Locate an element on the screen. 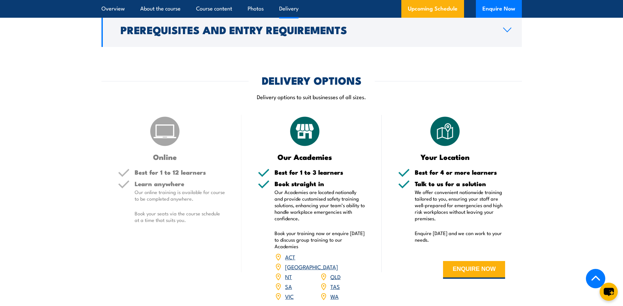  h2: DELIVERY OPTIONS is located at coordinates (312, 80).